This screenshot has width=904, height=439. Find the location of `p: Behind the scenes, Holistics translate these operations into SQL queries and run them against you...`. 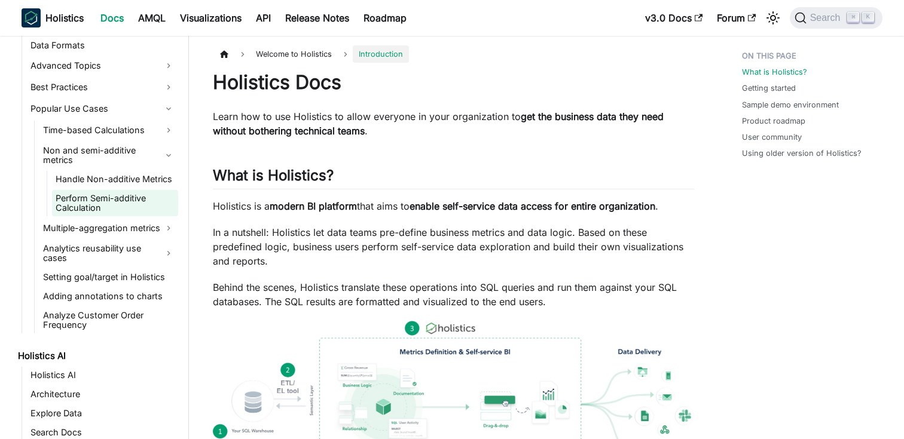

p: Behind the scenes, Holistics translate these operations into SQL queries and run them against you... is located at coordinates (453, 295).